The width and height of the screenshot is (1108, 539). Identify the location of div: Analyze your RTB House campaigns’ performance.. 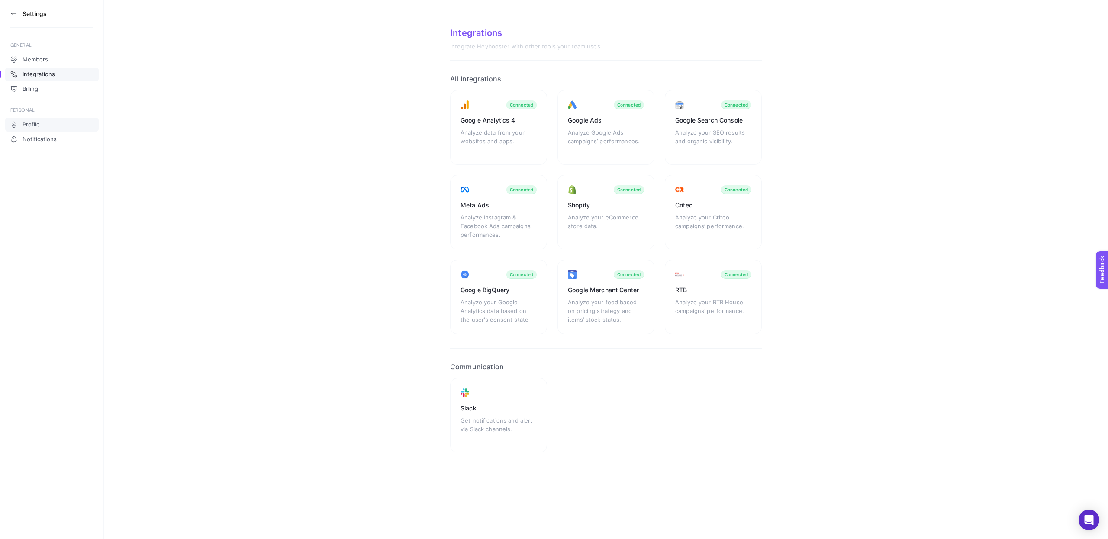
(714, 311).